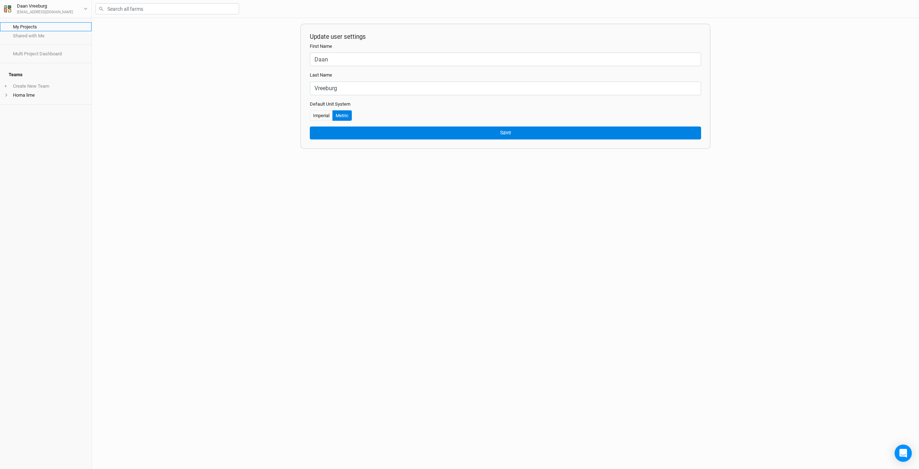 This screenshot has height=469, width=919. What do you see at coordinates (321, 116) in the screenshot?
I see `button: Imperial` at bounding box center [321, 116].